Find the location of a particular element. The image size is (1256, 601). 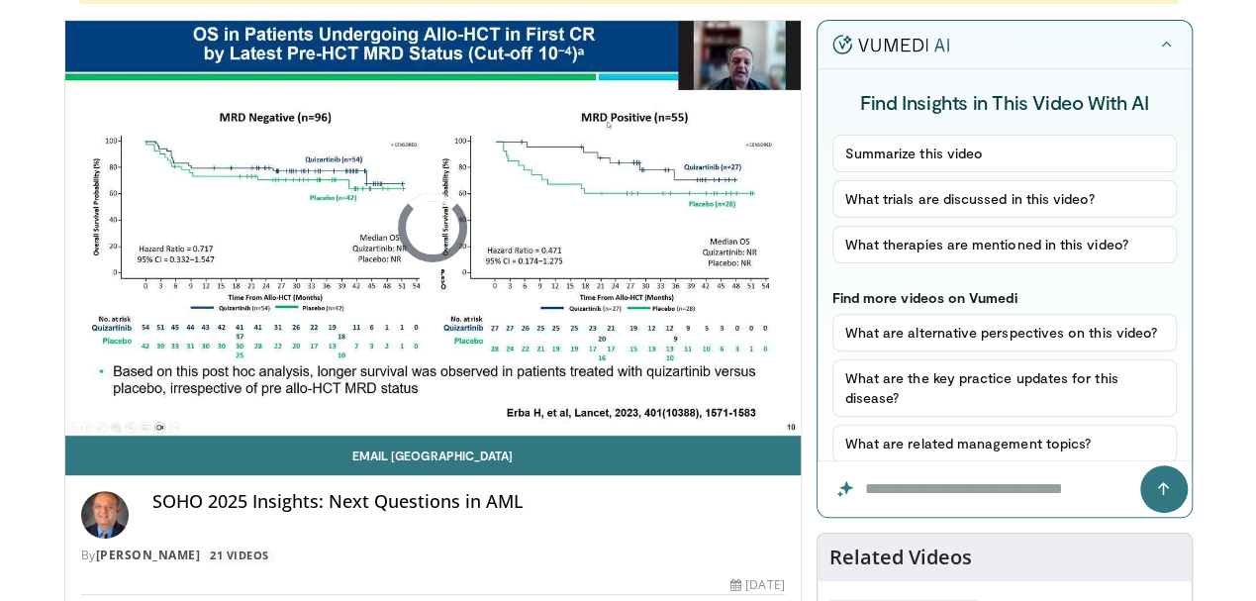

img: Avatar is located at coordinates (105, 515).